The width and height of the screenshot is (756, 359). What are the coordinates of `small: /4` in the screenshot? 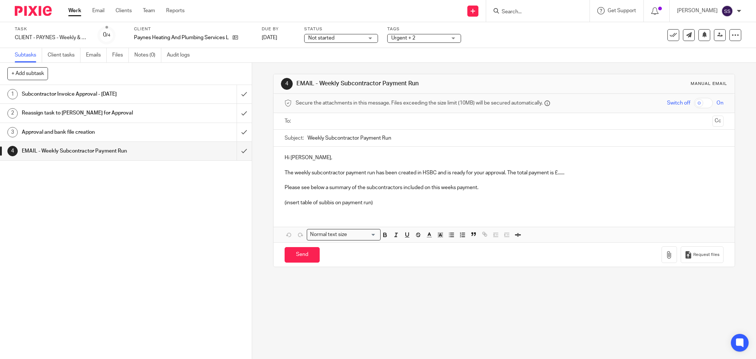 It's located at (108, 35).